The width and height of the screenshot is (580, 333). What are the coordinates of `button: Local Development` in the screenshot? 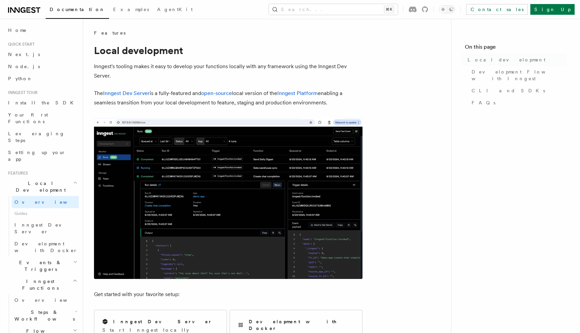 It's located at (42, 187).